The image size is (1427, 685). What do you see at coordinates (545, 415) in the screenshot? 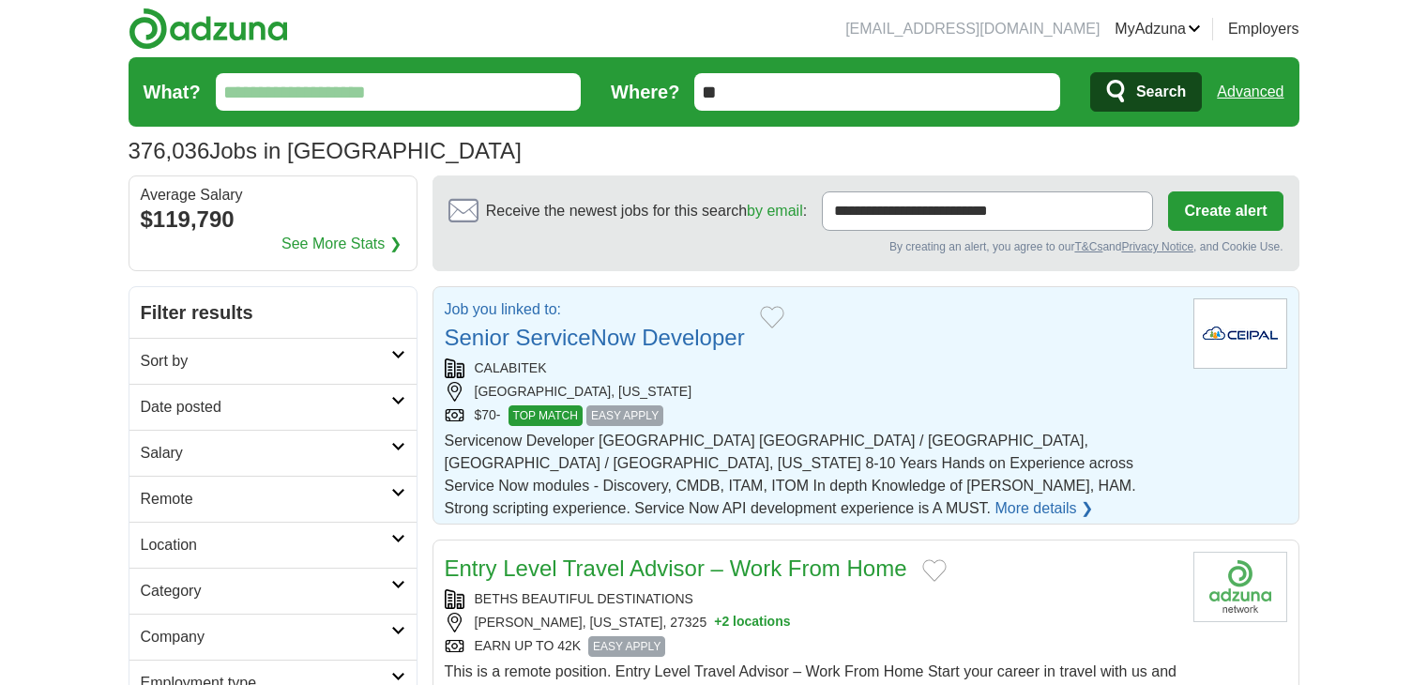
I see `span: TOP MATCH` at bounding box center [545, 415].